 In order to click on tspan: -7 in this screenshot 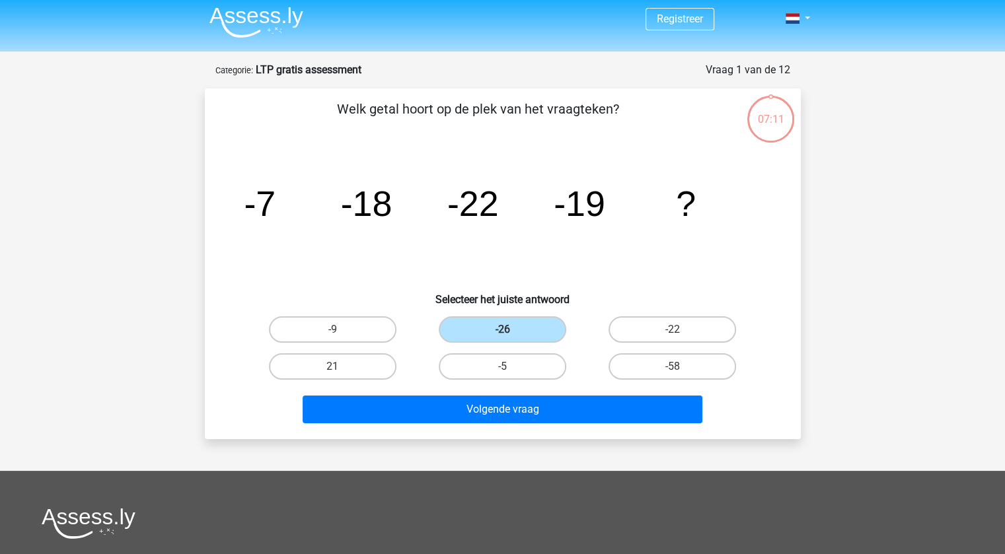, I will do `click(260, 204)`.